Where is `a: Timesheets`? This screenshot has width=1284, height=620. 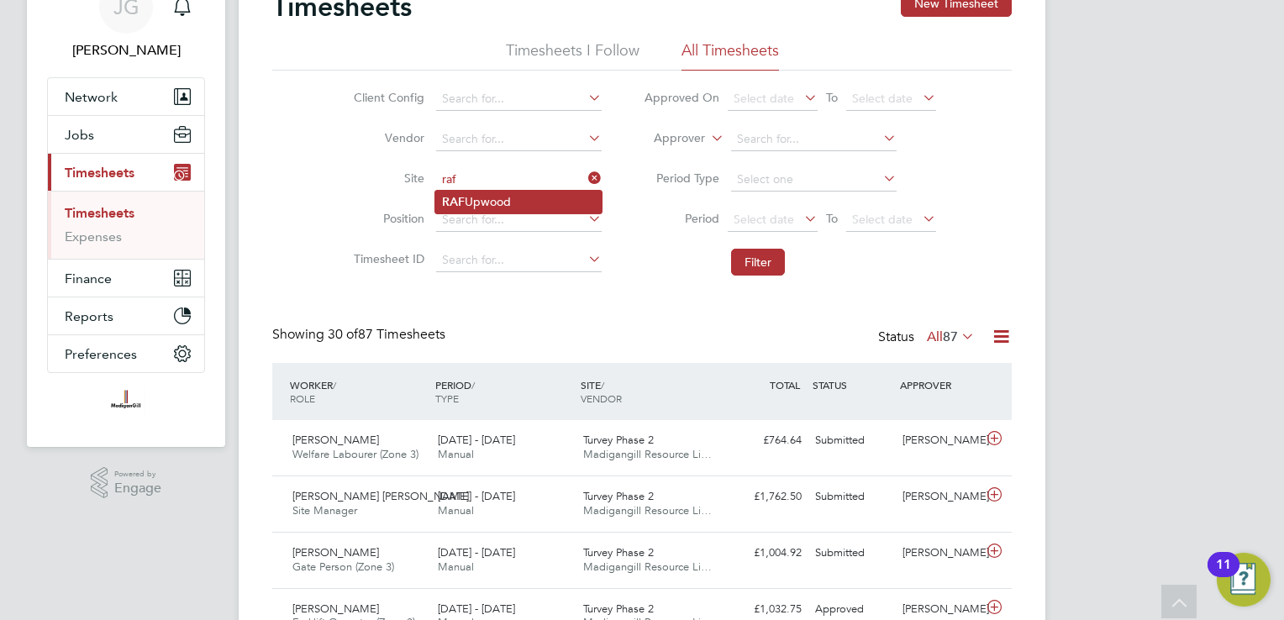 a: Timesheets is located at coordinates (99, 213).